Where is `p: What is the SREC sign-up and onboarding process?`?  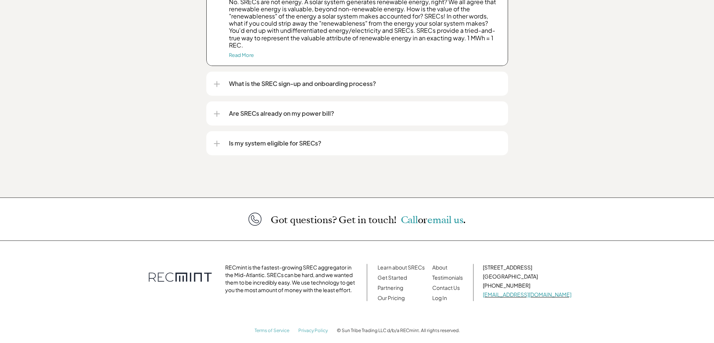 p: What is the SREC sign-up and onboarding process? is located at coordinates (365, 84).